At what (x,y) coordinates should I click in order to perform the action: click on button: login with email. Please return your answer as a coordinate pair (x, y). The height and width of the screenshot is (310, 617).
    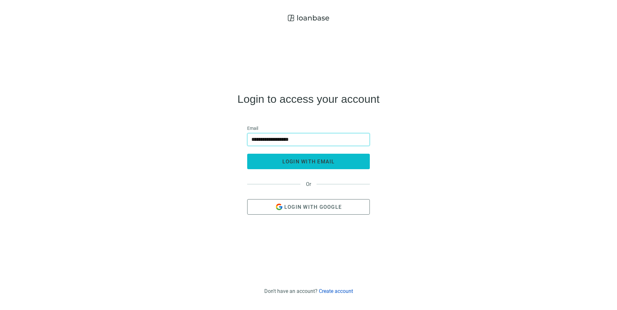
    Looking at the image, I should click on (308, 162).